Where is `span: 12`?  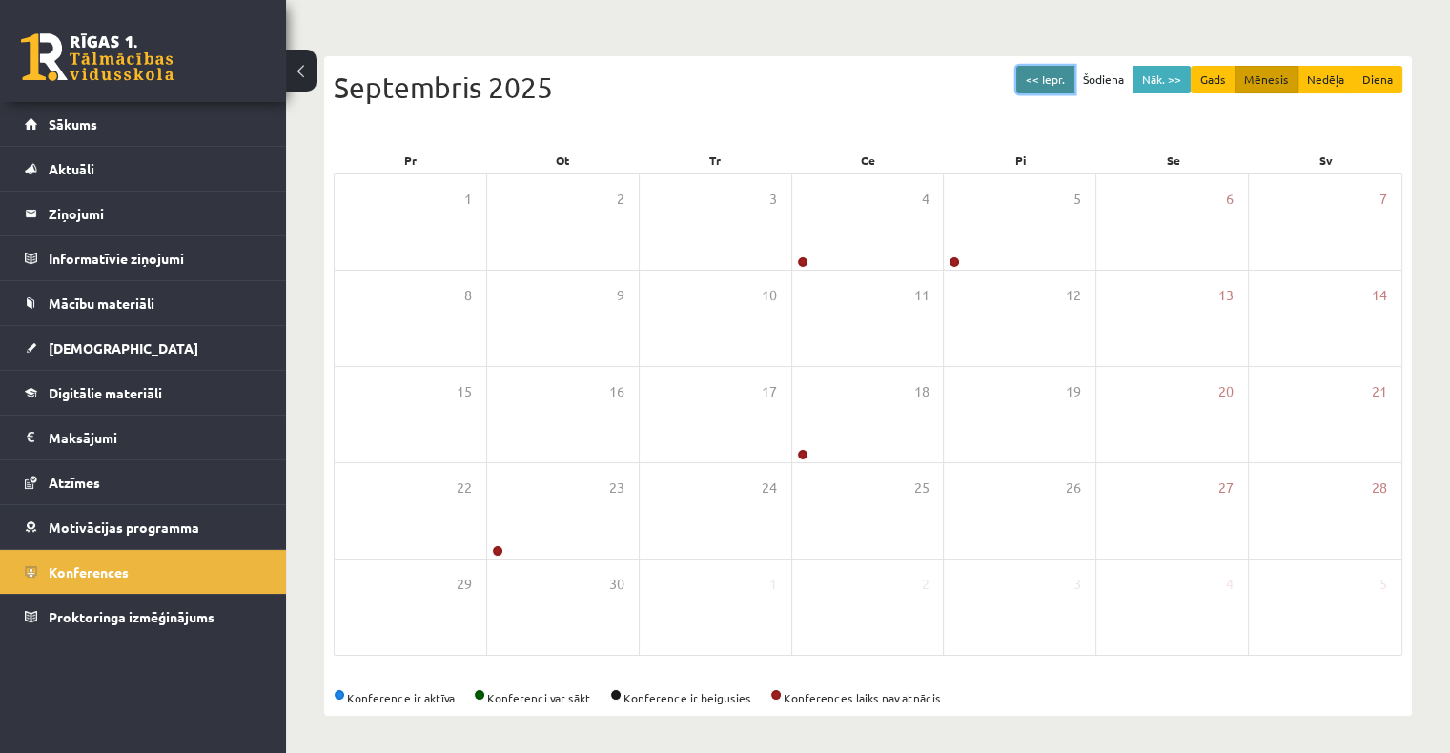
span: 12 is located at coordinates (1073, 296).